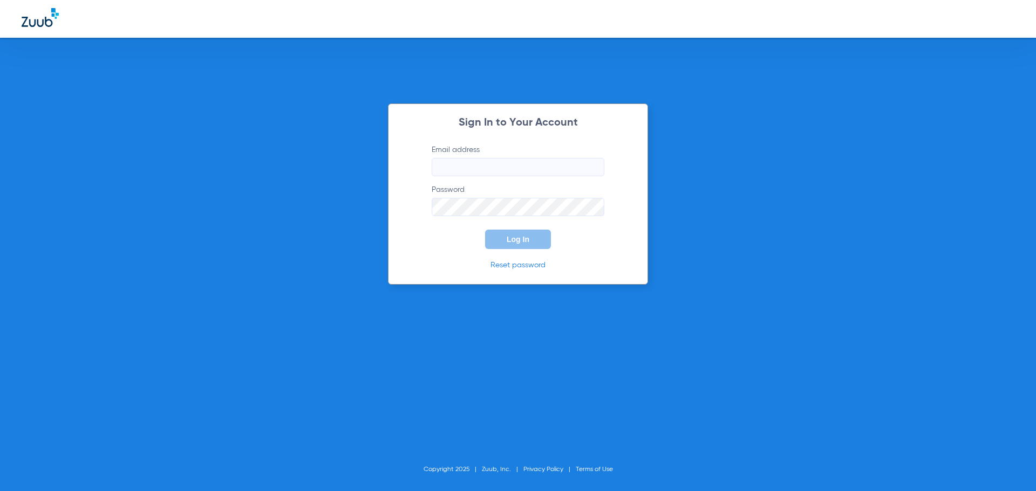 The width and height of the screenshot is (1036, 491). I want to click on label: Email address, so click(518, 160).